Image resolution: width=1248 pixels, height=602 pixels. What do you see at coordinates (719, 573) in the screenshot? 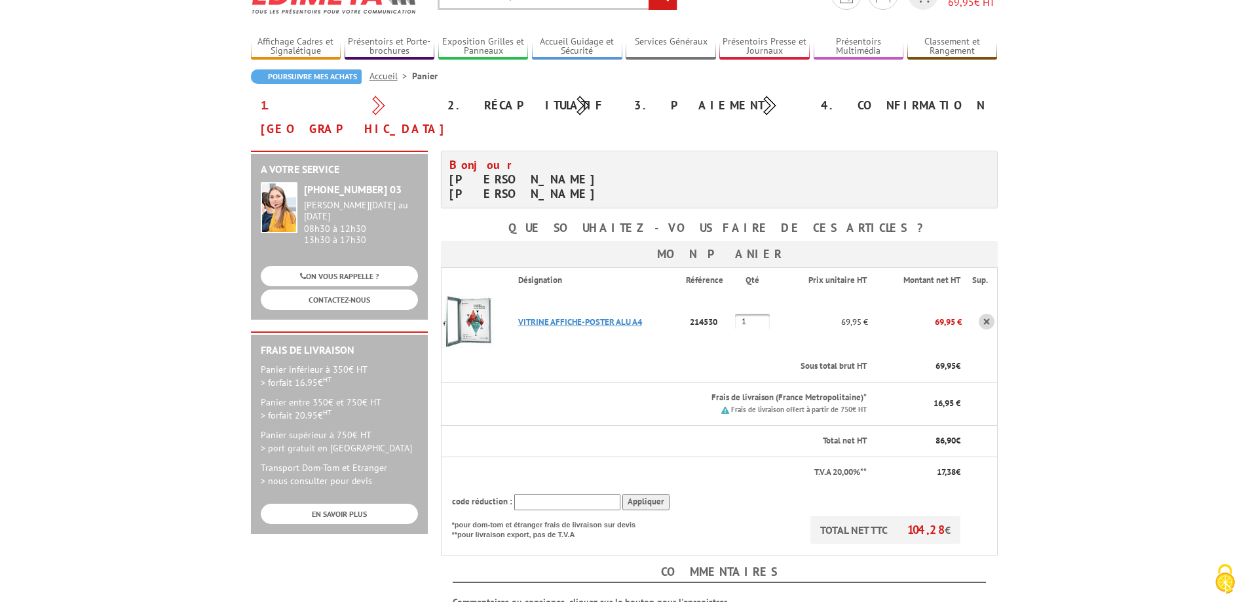
I see `h4: Commentaires` at bounding box center [719, 573].